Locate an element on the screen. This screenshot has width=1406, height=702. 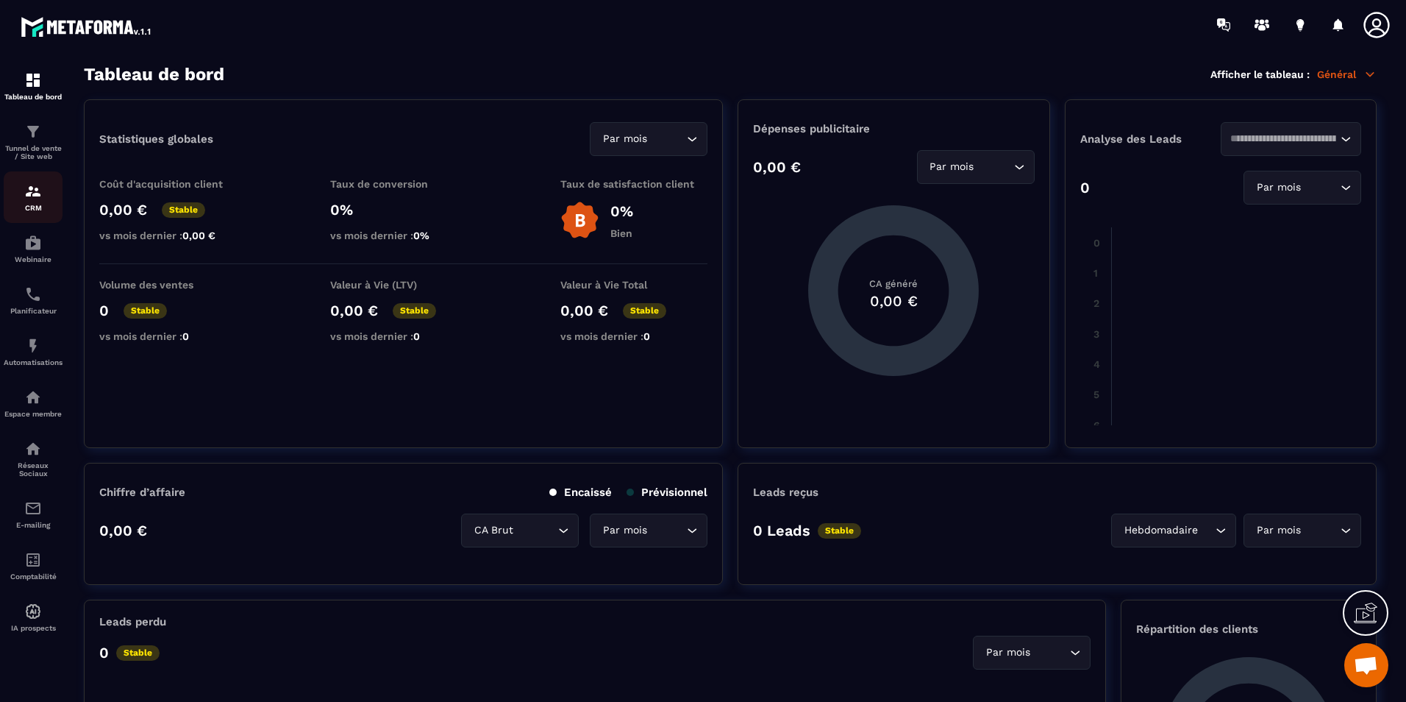
p: Bien is located at coordinates (622, 233).